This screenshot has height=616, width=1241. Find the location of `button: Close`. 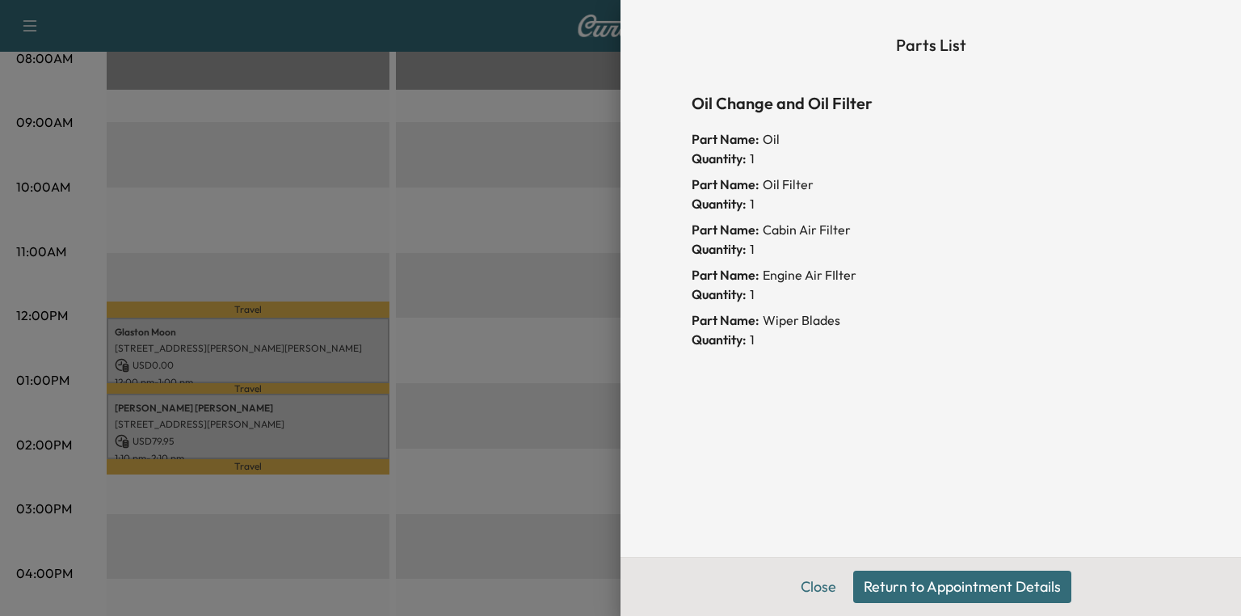

button: Close is located at coordinates (819, 587).